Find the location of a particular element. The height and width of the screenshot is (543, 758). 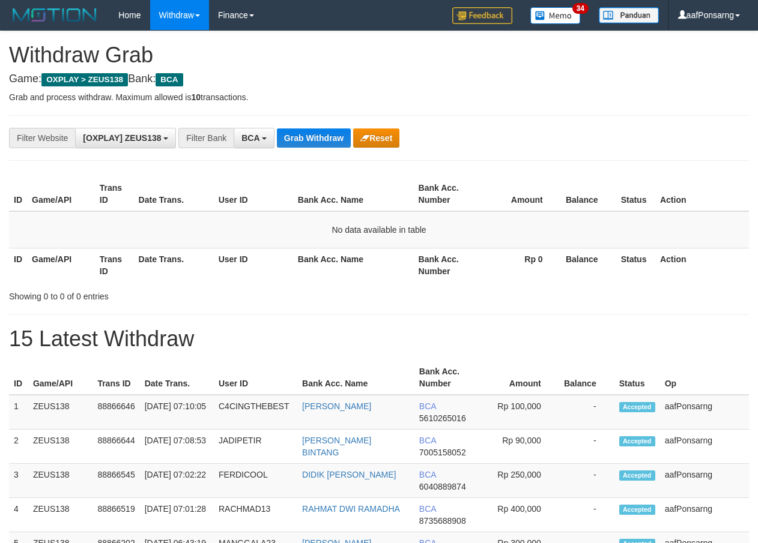

td: 1 is located at coordinates (19, 413).